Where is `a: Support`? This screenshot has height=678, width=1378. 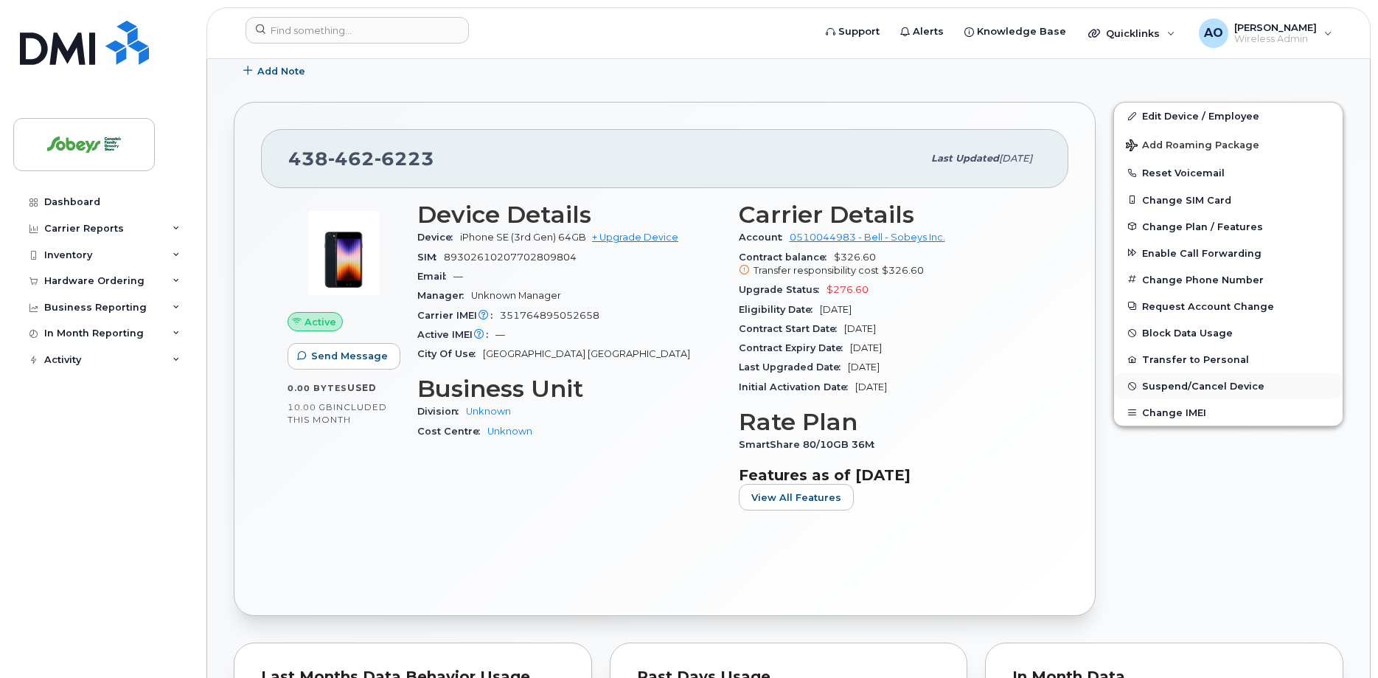 a: Support is located at coordinates (853, 32).